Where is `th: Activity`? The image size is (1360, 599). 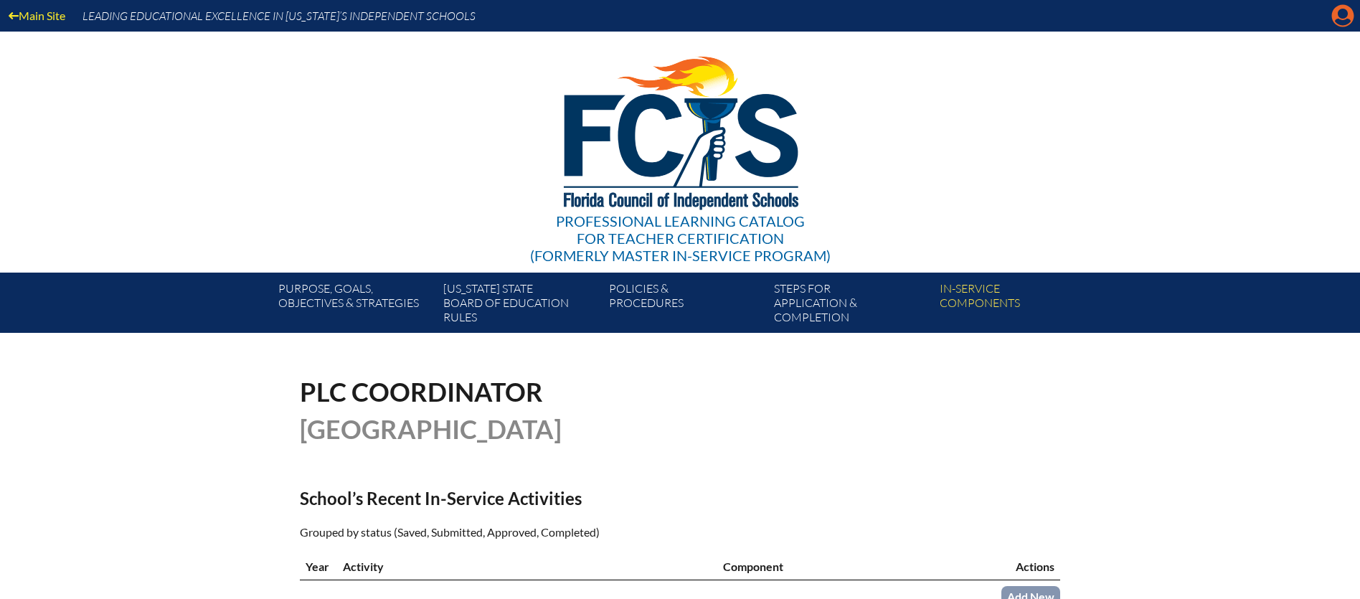
th: Activity is located at coordinates (527, 567).